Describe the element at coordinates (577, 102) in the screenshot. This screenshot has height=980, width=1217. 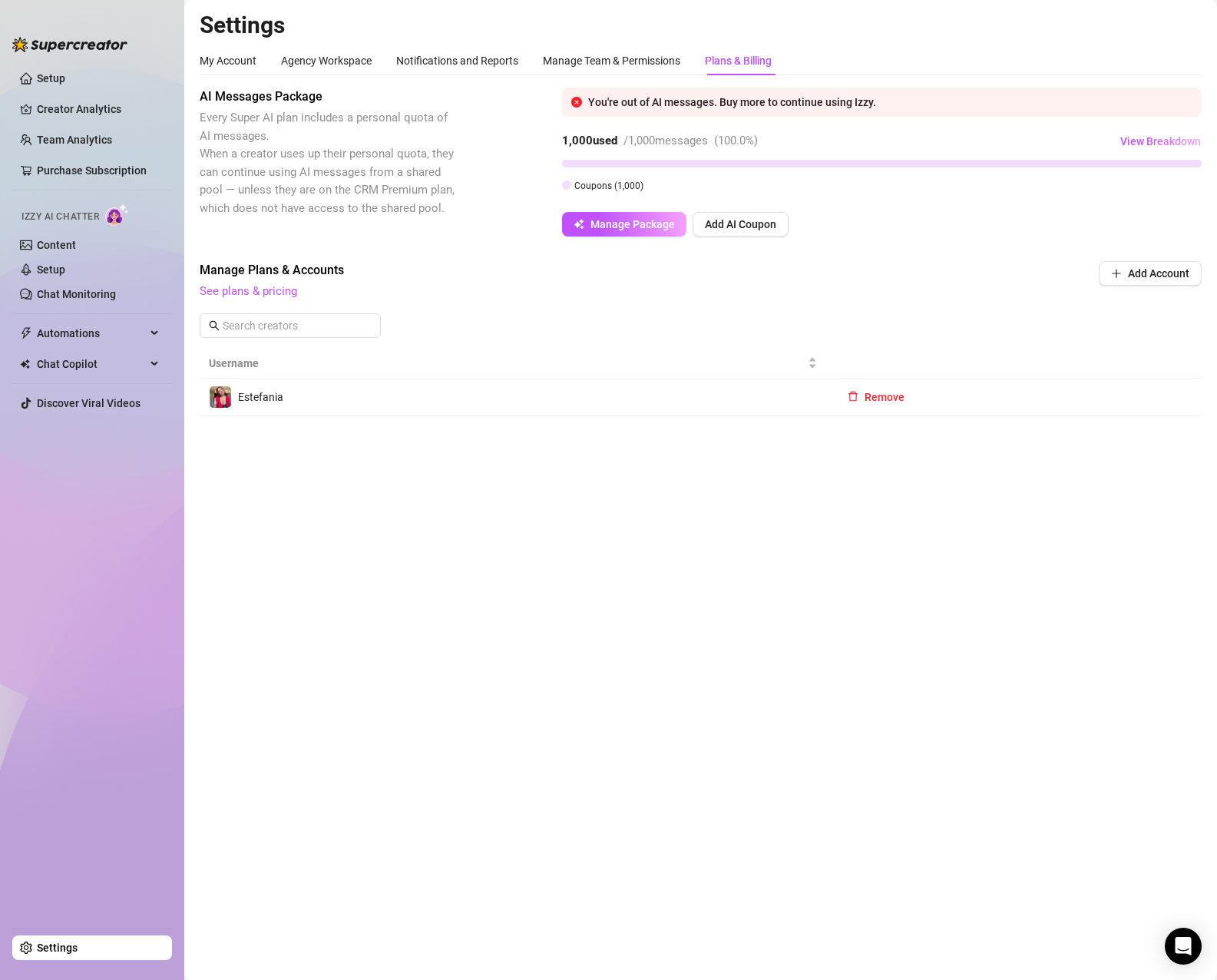
I see `span: close-circle` at that location.